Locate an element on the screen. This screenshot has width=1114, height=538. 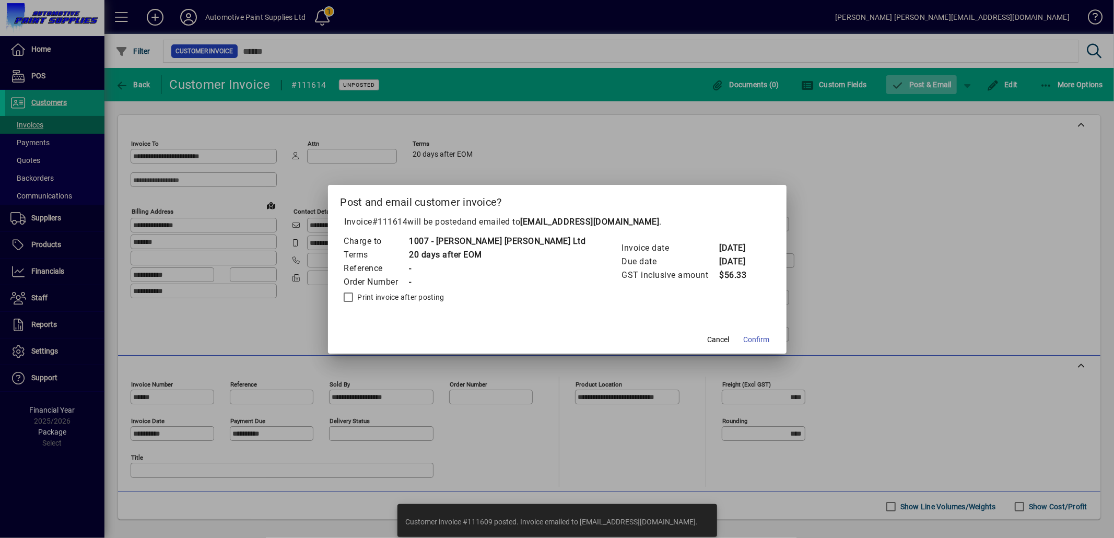
label: Print invoice after posting is located at coordinates (400, 297).